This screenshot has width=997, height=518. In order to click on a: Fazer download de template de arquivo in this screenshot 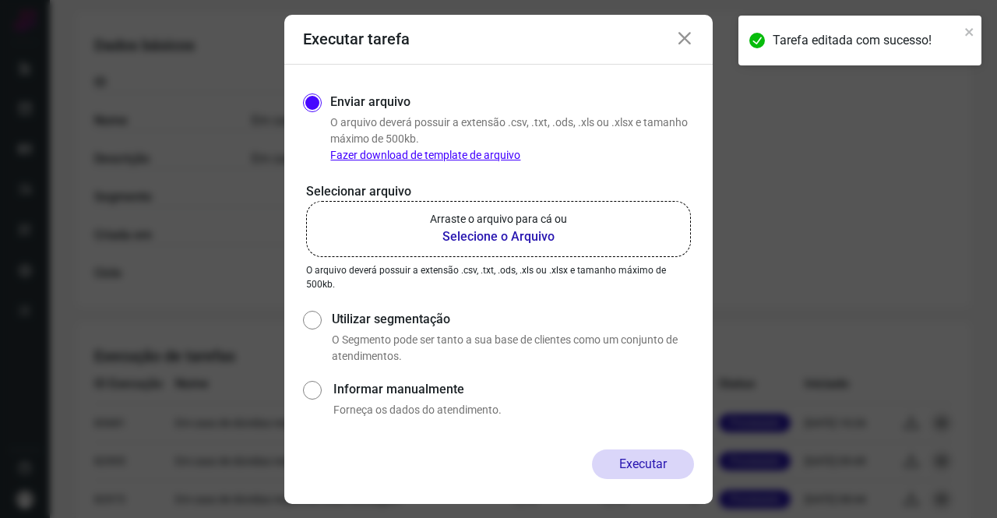, I will do `click(425, 155)`.